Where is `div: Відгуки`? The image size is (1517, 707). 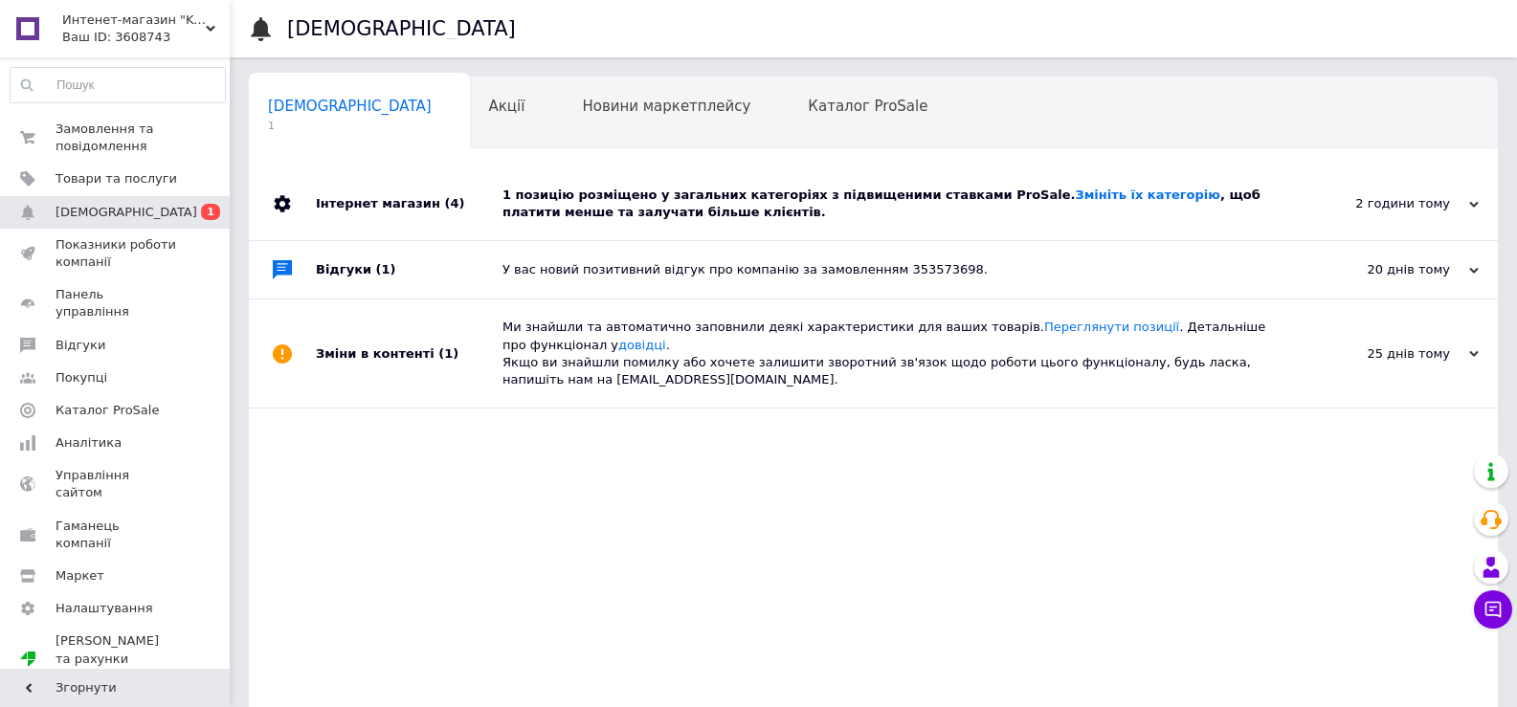 div: Відгуки is located at coordinates (409, 270).